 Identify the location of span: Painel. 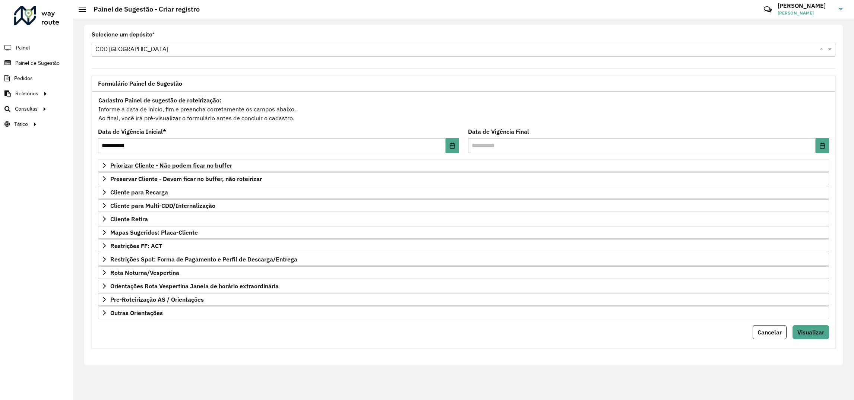
(23, 48).